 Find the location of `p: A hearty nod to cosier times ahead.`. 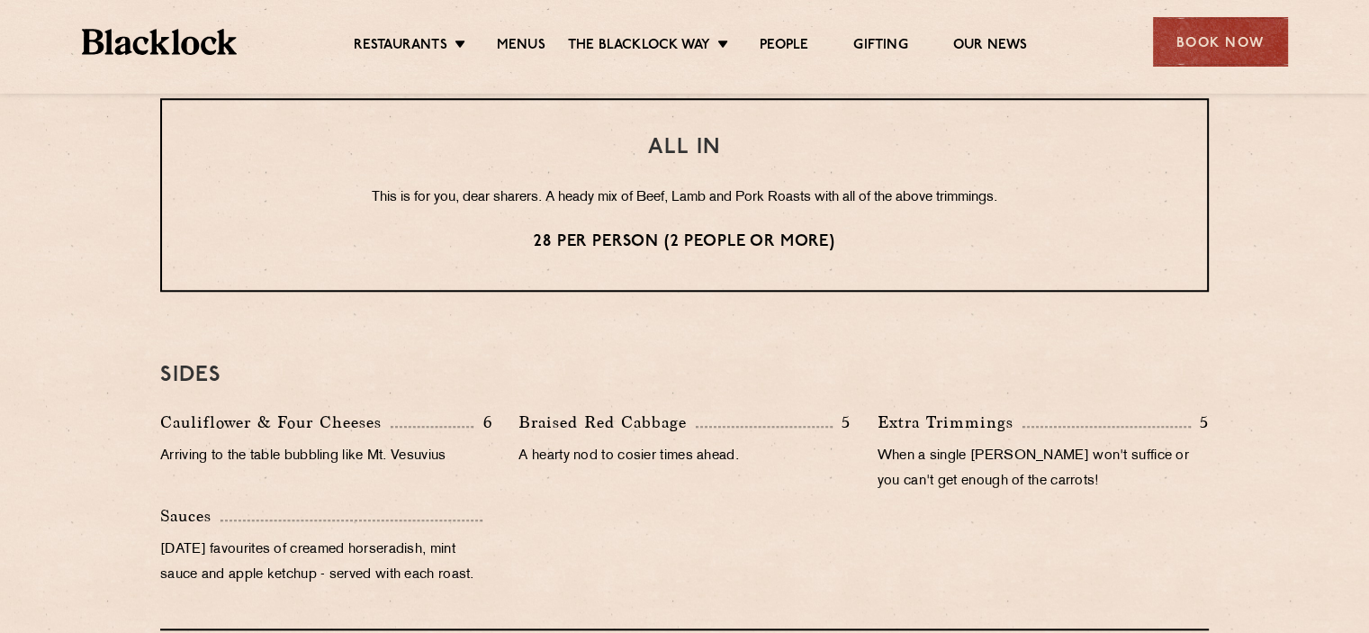

p: A hearty nod to cosier times ahead. is located at coordinates (684, 456).